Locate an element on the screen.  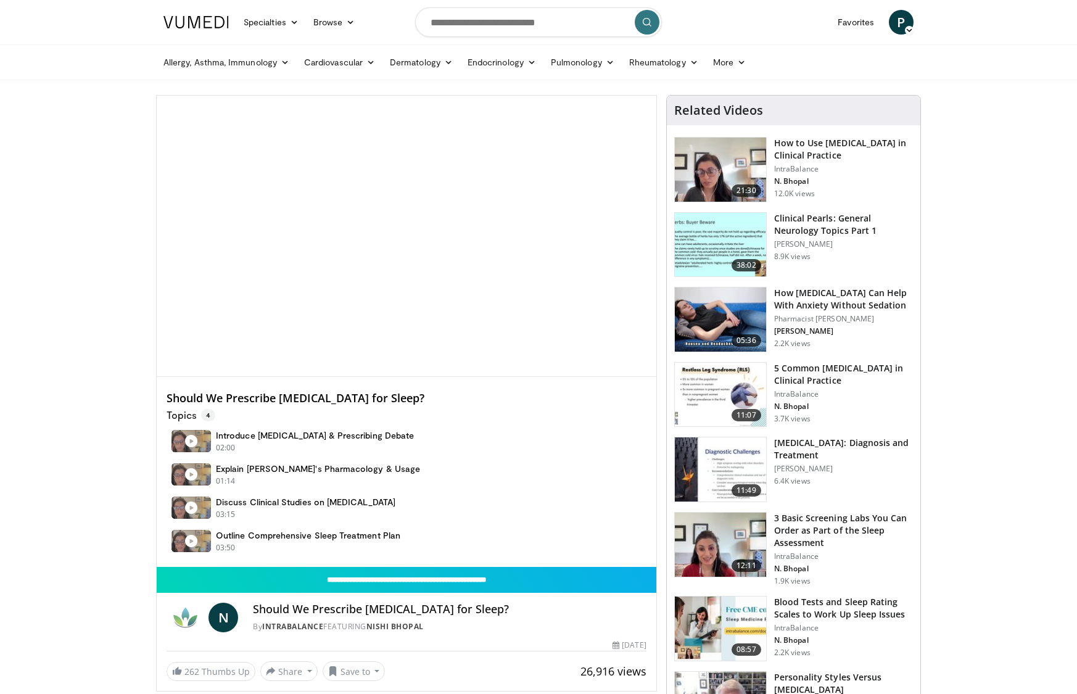
img: 6e0bc43b-d42b-409a-85fd-0f454729f2ca.150x105_q85_crop-smart_upscale.jpg is located at coordinates (720, 469).